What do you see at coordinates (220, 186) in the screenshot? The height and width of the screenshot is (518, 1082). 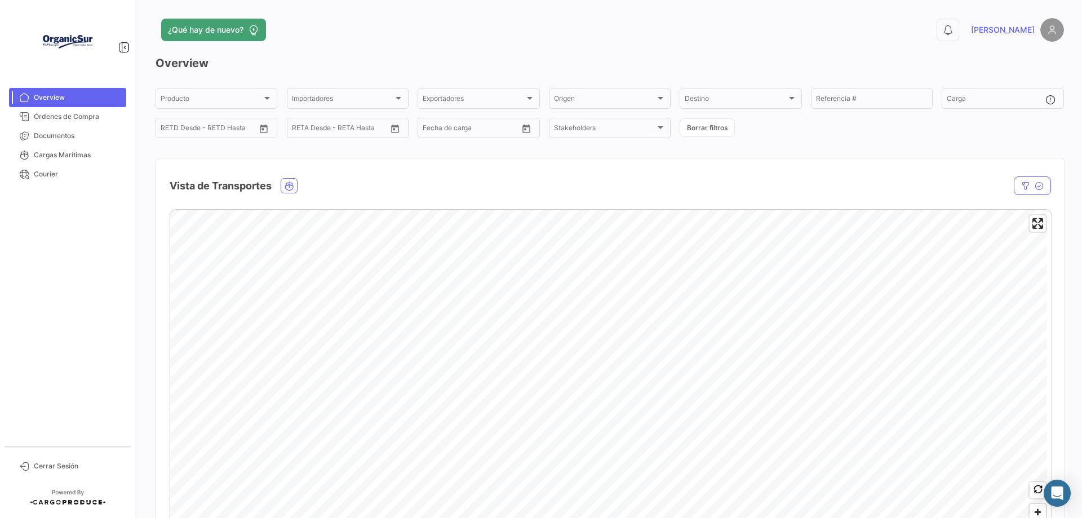 I see `h4: Vista de Transportes` at bounding box center [220, 186].